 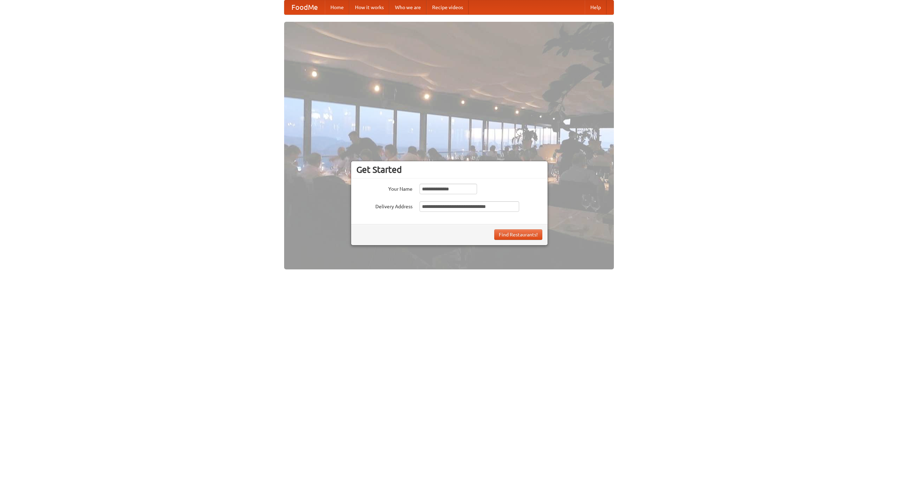 I want to click on a: Recipe videos, so click(x=448, y=7).